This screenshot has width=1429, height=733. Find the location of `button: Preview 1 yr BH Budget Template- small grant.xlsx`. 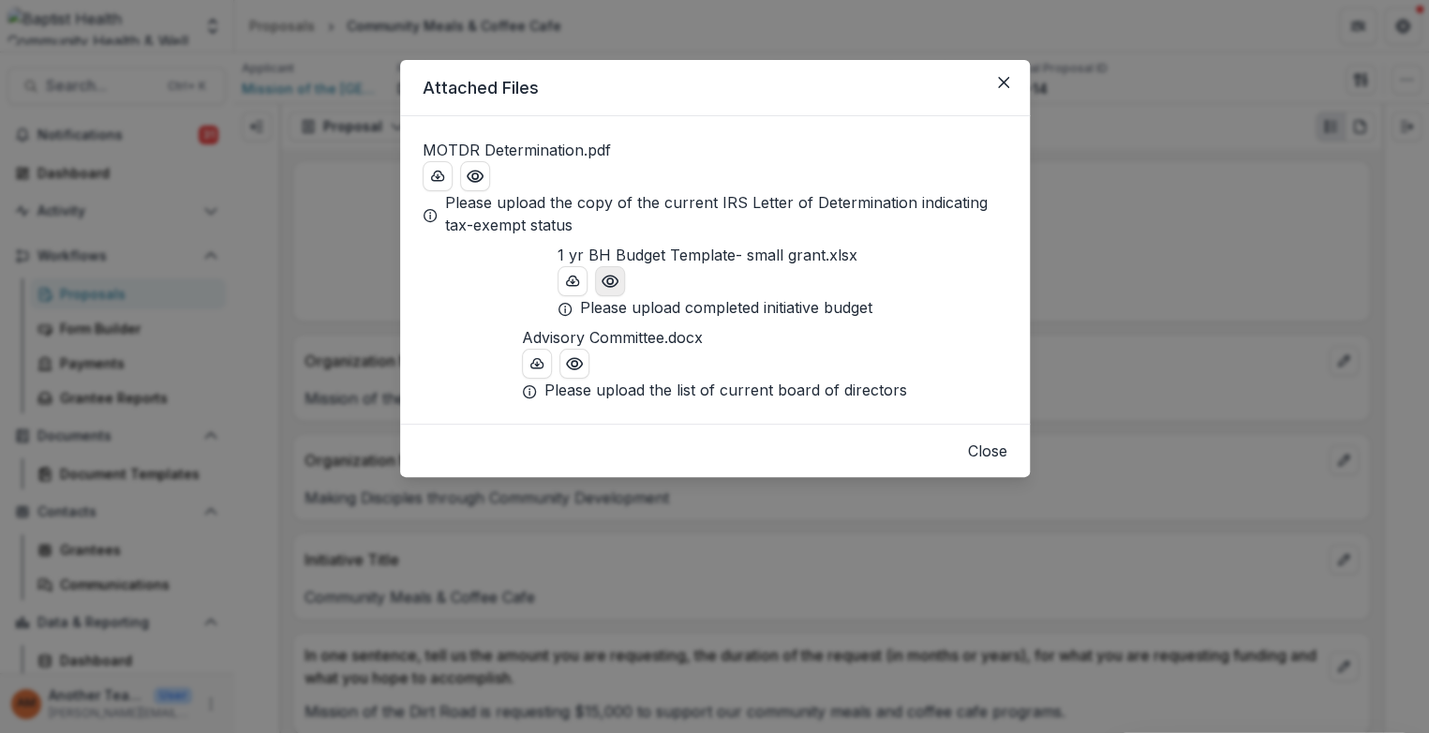

button: Preview 1 yr BH Budget Template- small grant.xlsx is located at coordinates (610, 281).